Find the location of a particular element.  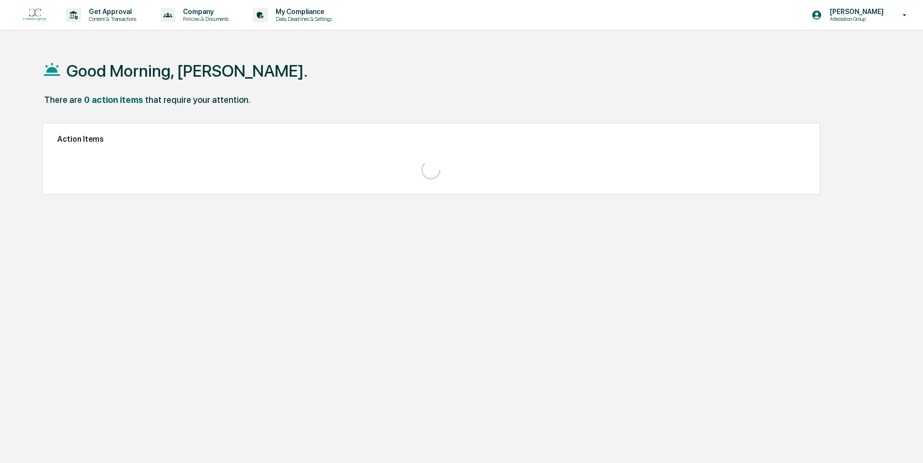

h2: Action Items is located at coordinates (431, 139).